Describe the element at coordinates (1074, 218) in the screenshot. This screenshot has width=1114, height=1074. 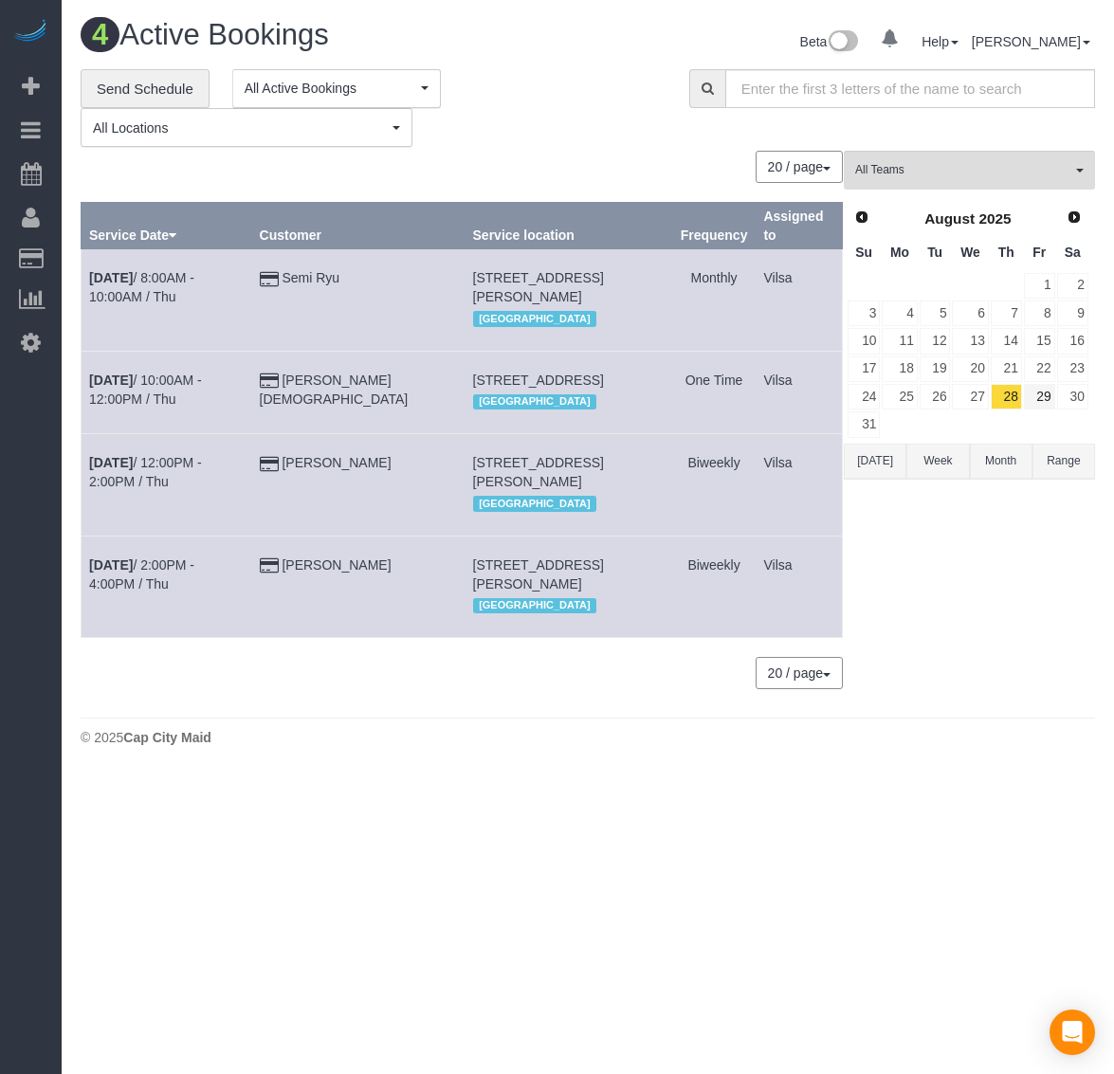
I see `a: Next` at that location.